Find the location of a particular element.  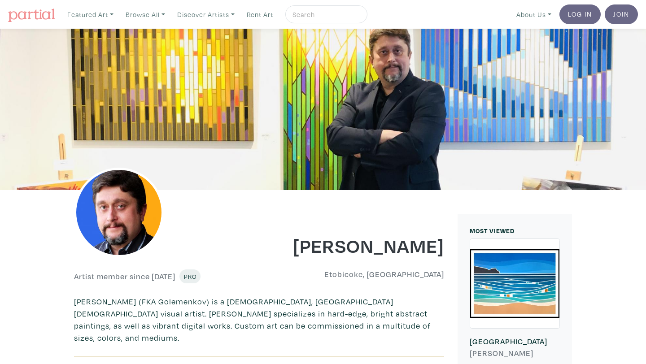

small: MOST VIEWED is located at coordinates (492, 230).